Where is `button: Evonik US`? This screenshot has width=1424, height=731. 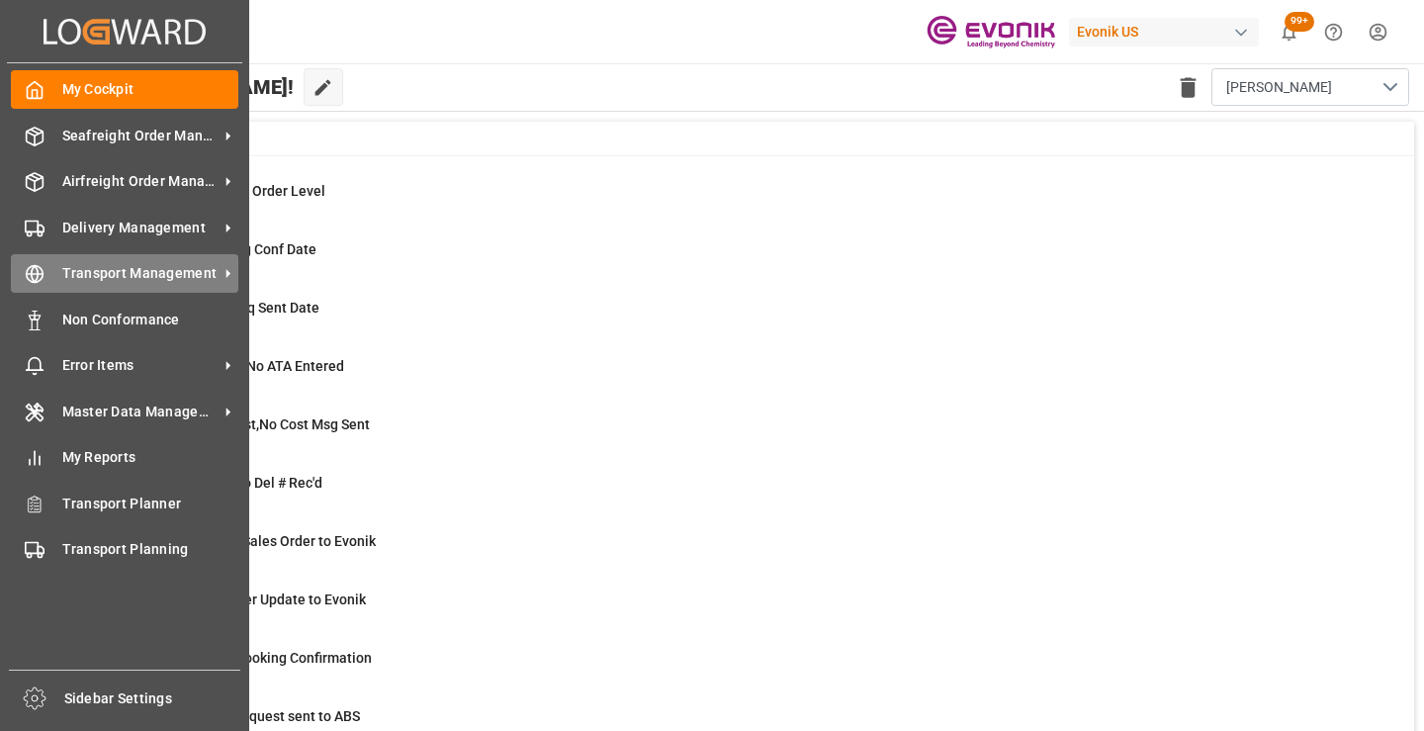 button: Evonik US is located at coordinates (1168, 32).